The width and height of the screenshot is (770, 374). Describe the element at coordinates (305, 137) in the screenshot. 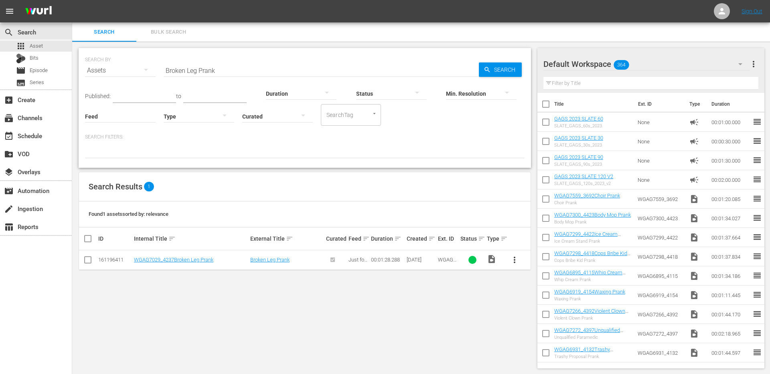

I see `p: Search Filters:` at that location.